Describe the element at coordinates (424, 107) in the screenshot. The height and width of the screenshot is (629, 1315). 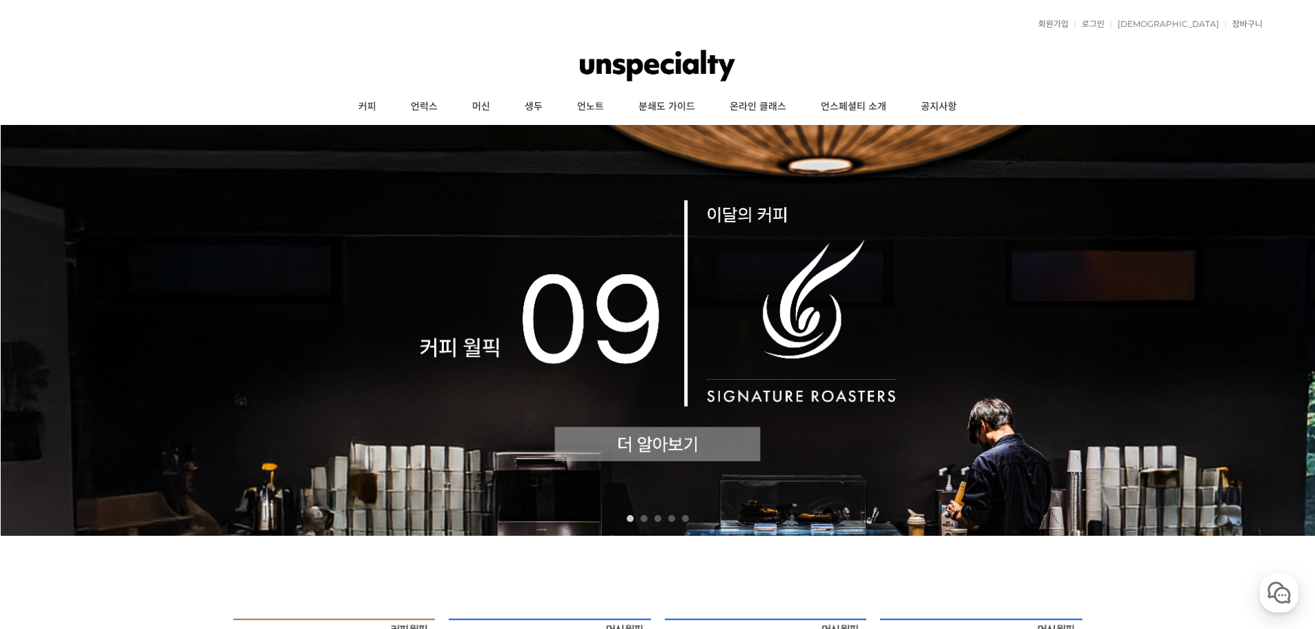
I see `a: 언럭스` at that location.